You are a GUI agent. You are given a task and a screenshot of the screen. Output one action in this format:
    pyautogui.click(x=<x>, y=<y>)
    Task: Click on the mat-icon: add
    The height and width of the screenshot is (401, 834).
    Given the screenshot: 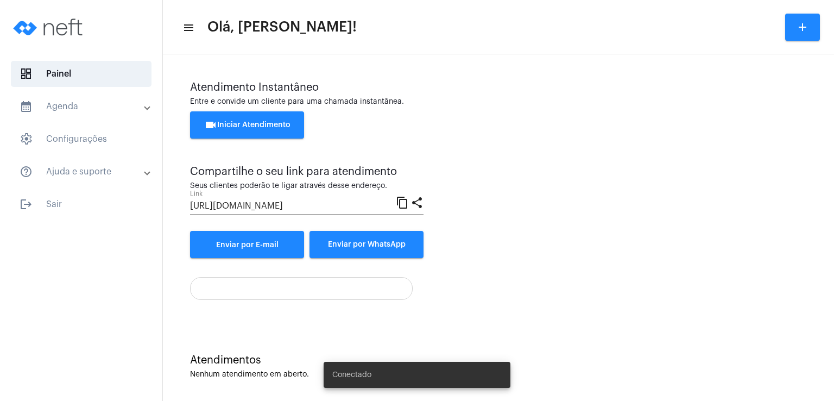 What is the action you would take?
    pyautogui.click(x=803, y=27)
    